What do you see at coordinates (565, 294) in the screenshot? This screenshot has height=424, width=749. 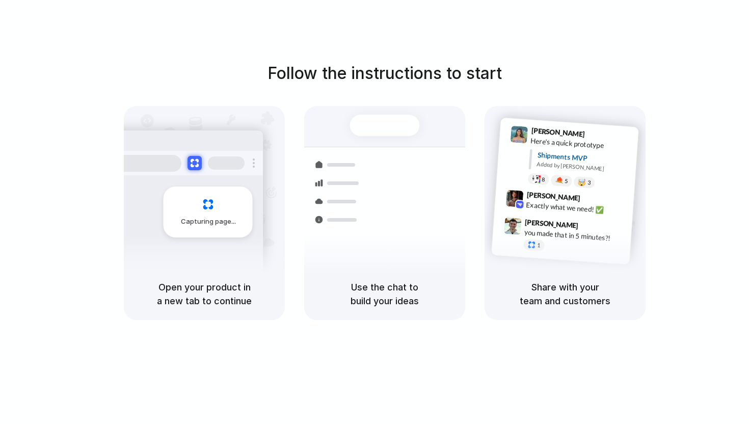 I see `h5: Share with your team and customers` at bounding box center [565, 294].